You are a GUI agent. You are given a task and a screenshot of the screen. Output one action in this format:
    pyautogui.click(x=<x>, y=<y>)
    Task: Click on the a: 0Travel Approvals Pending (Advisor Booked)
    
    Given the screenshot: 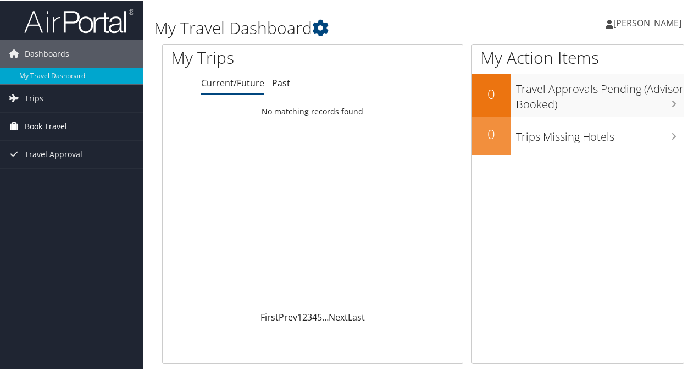 What is the action you would take?
    pyautogui.click(x=578, y=93)
    